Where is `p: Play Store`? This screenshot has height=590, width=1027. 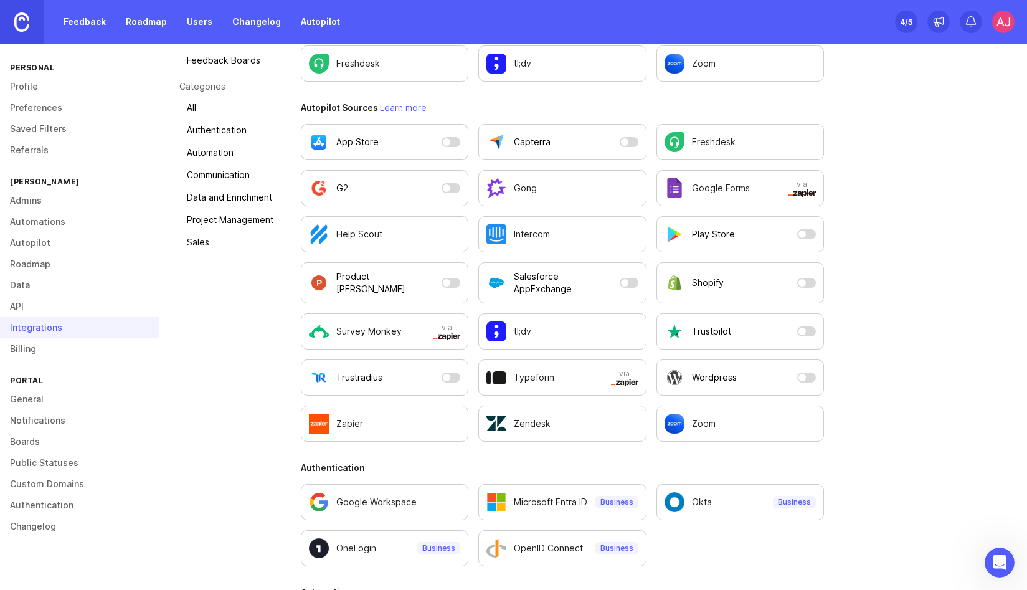
p: Play Store is located at coordinates (713, 234).